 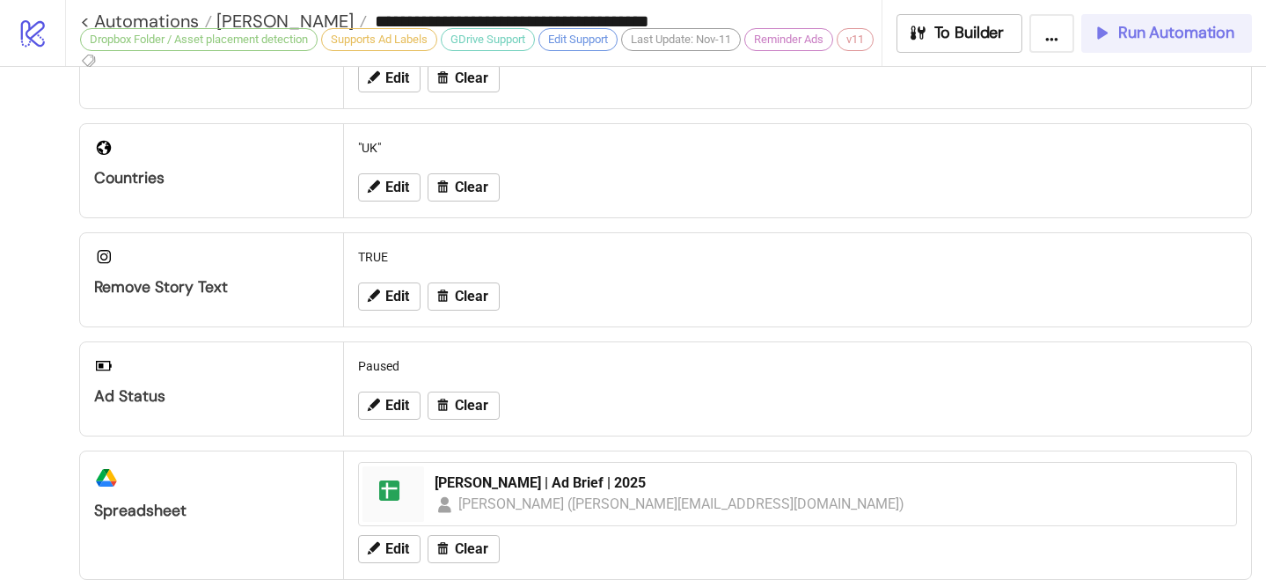 What do you see at coordinates (578, 40) in the screenshot?
I see `div: Edit Support` at bounding box center [578, 40].